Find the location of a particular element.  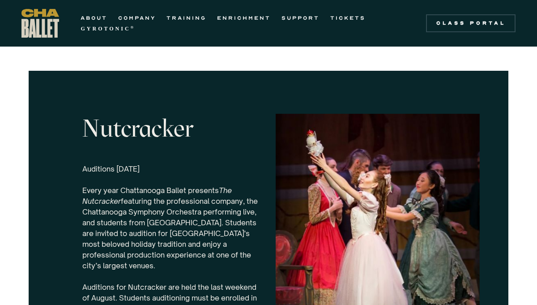

a: ABOUT is located at coordinates (94, 18).